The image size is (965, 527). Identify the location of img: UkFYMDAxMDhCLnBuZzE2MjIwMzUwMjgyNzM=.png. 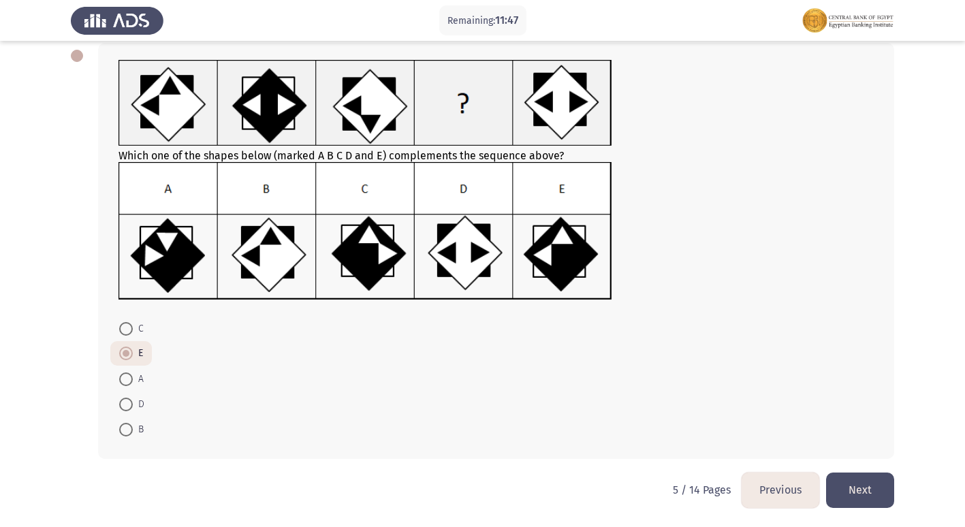
(365, 231).